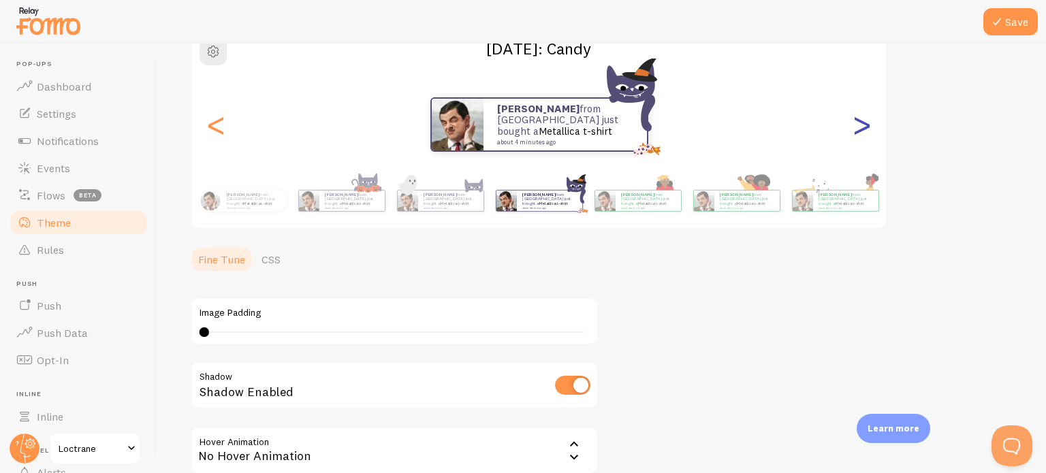 The height and width of the screenshot is (473, 1046). I want to click on div: Next slide, so click(861, 125).